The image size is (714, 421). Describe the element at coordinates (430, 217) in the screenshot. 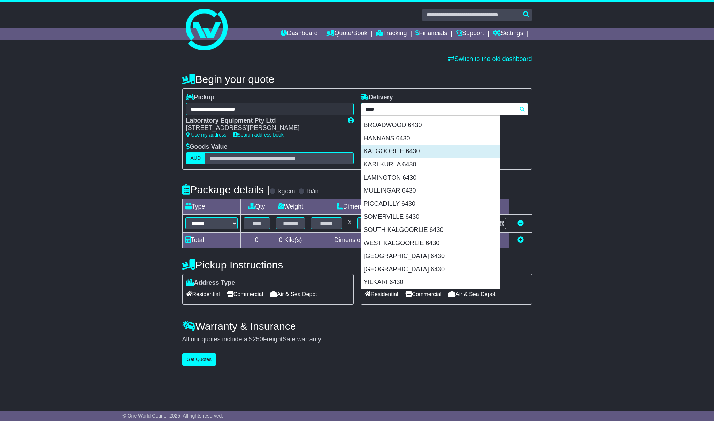

I see `div: SOMERVILLE 6430` at that location.